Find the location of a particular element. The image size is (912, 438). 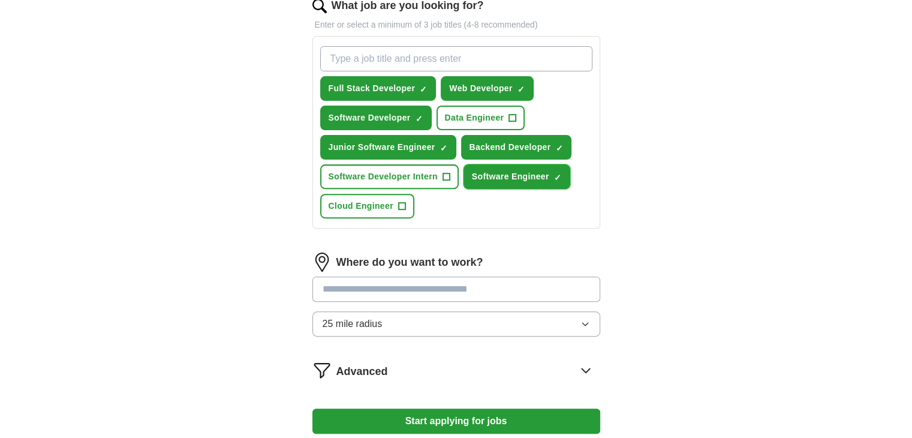

button: Software Developer Intern is located at coordinates (389, 176).